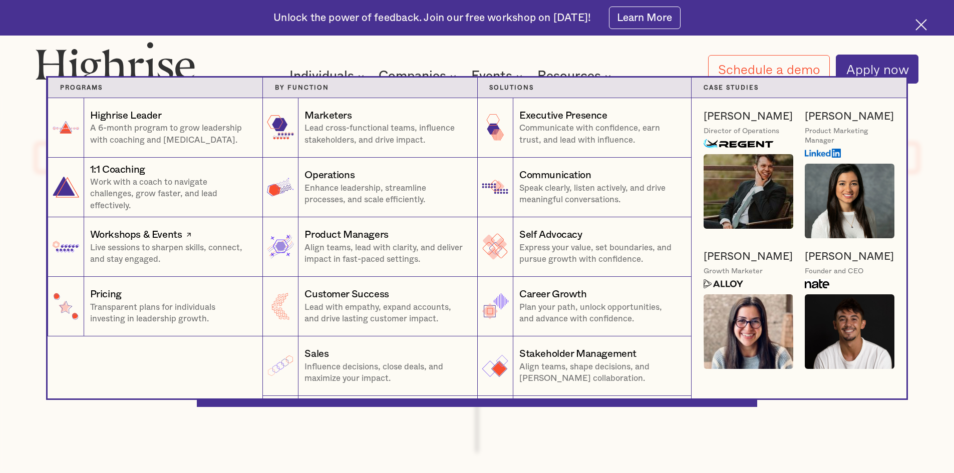  I want to click on a: Learn More, so click(644, 18).